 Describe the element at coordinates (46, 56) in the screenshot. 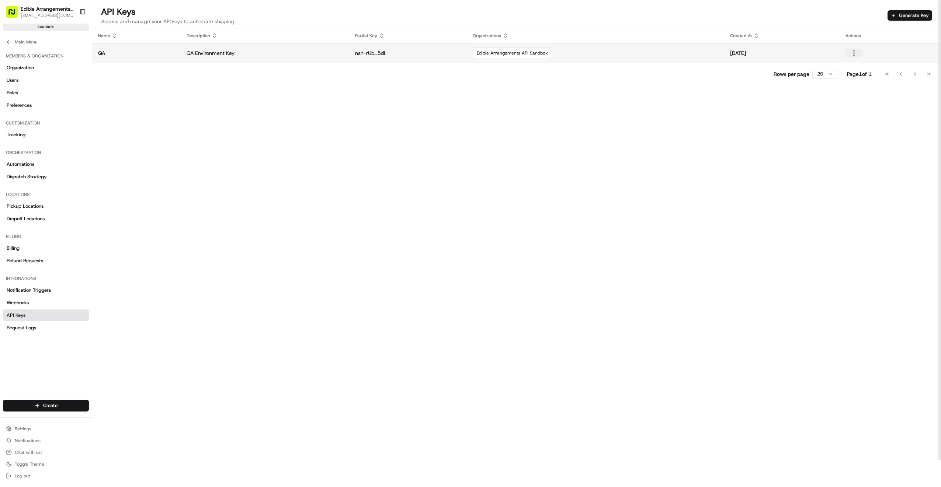

I see `div: Members & Organization` at that location.